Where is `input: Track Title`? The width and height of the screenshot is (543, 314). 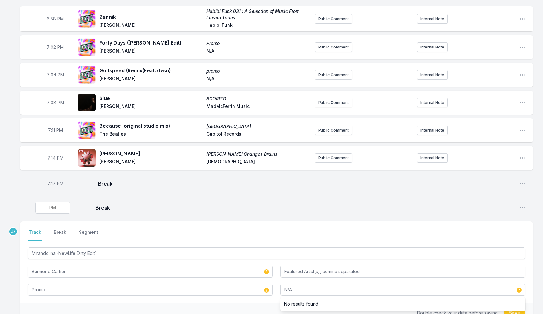 input: Track Title is located at coordinates (277, 253).